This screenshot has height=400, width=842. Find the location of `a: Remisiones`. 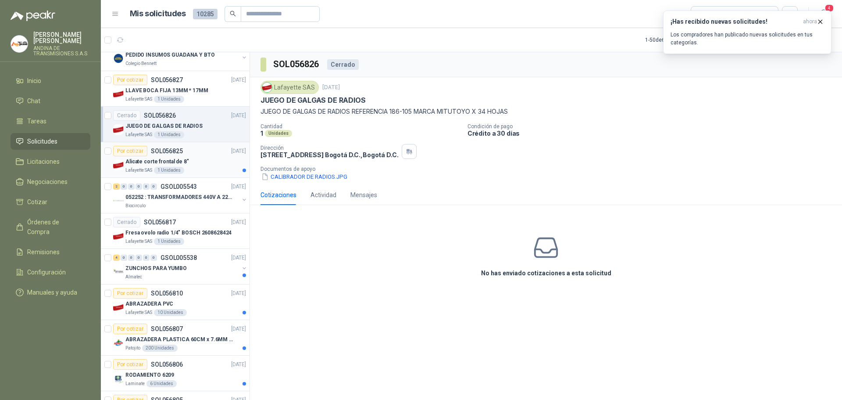

a: Remisiones is located at coordinates (50, 252).